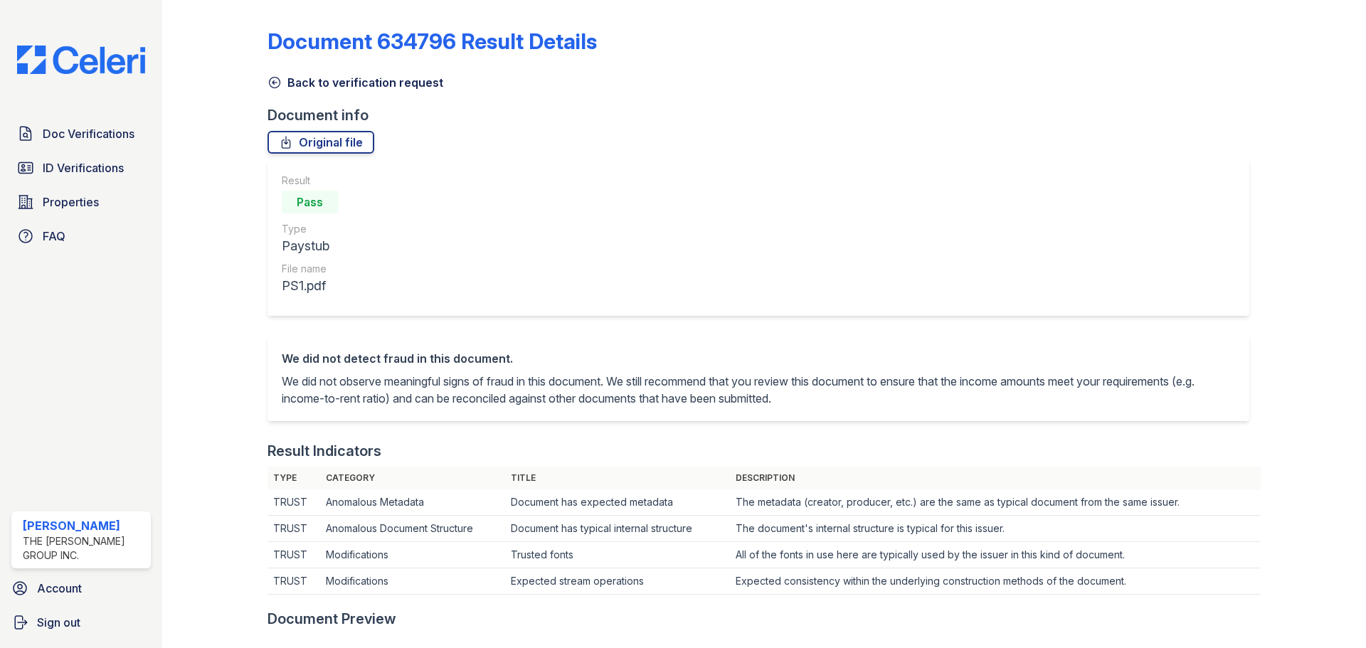 This screenshot has height=648, width=1366. What do you see at coordinates (618, 502) in the screenshot?
I see `td: Document has expected metadata` at bounding box center [618, 502].